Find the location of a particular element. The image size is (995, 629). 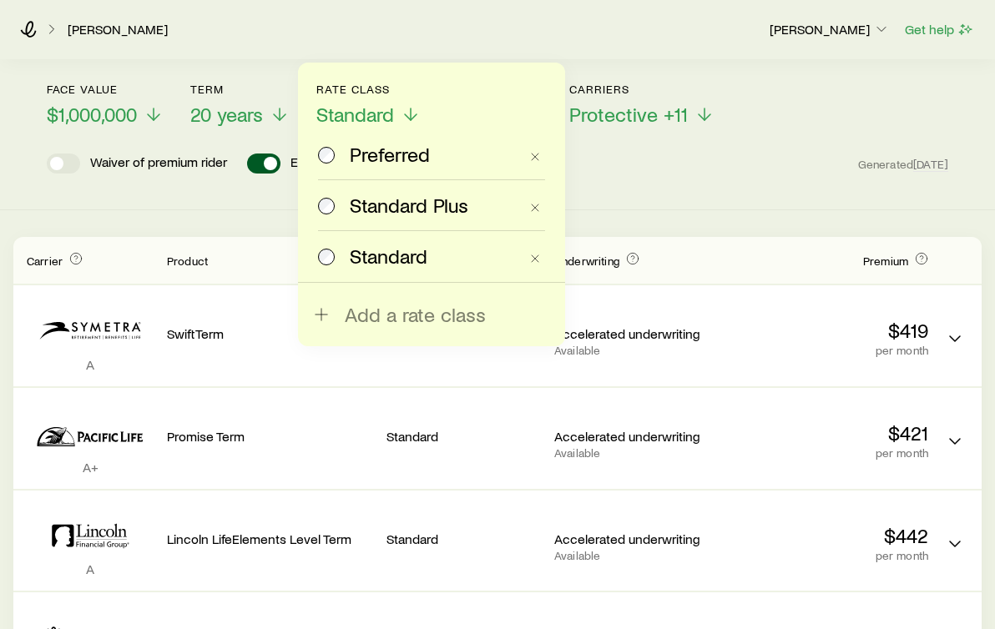

span: Generated is located at coordinates (903, 164).